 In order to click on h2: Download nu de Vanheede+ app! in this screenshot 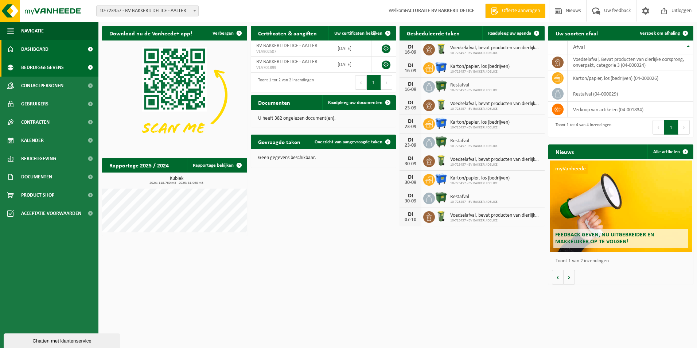, I will do `click(151, 33)`.